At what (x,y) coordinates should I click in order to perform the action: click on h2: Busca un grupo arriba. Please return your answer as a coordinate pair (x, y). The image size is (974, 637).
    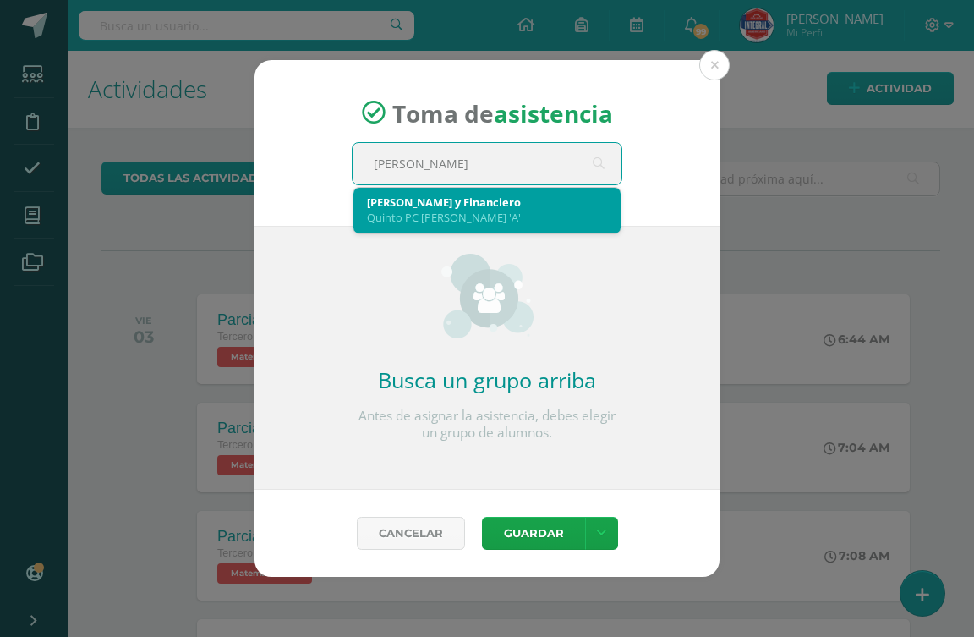
    Looking at the image, I should click on (487, 380).